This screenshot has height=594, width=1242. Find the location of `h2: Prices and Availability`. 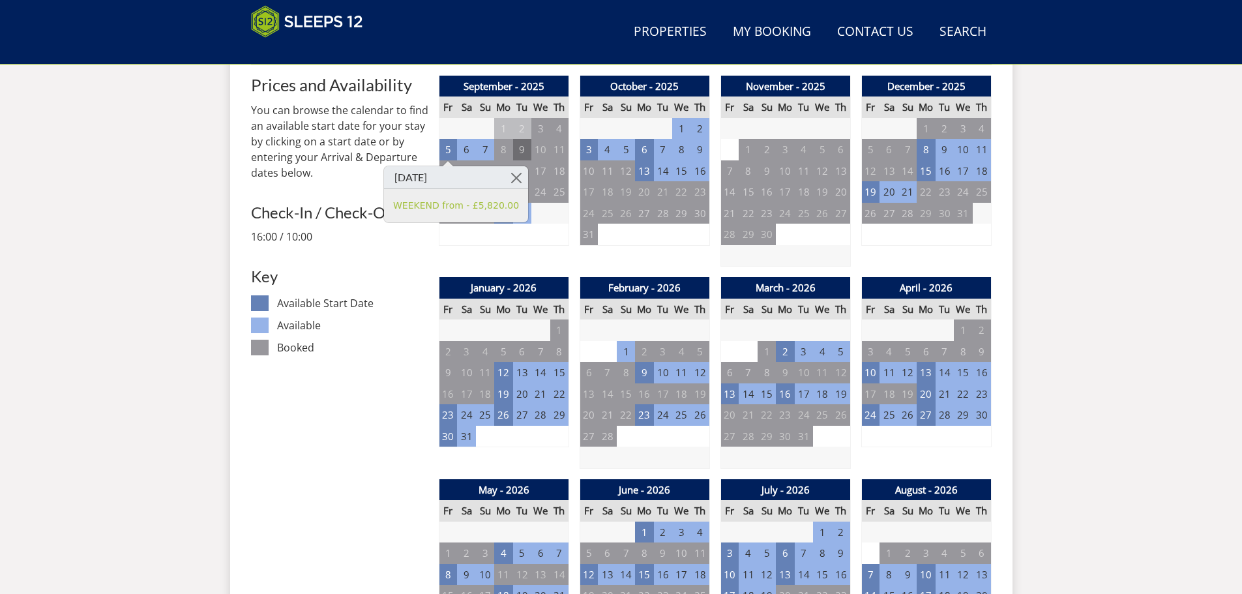

h2: Prices and Availability is located at coordinates (340, 85).